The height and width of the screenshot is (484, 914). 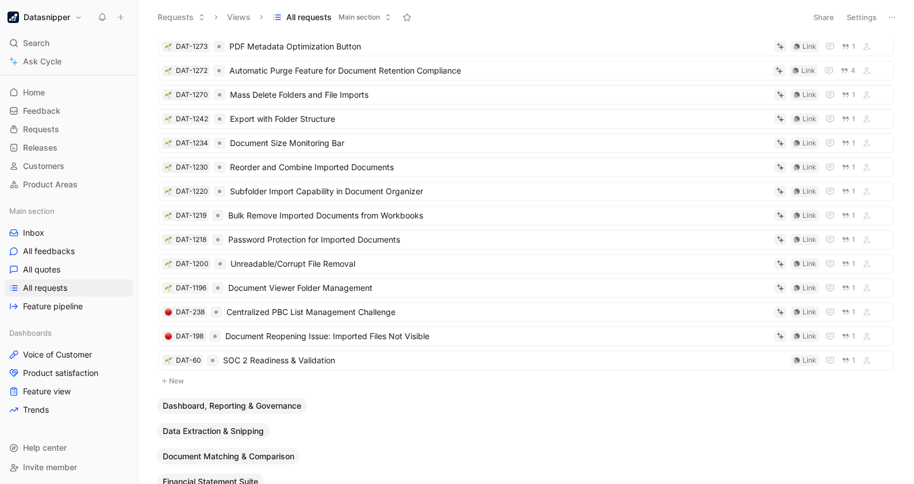 I want to click on a: Voice of Customer, so click(x=69, y=355).